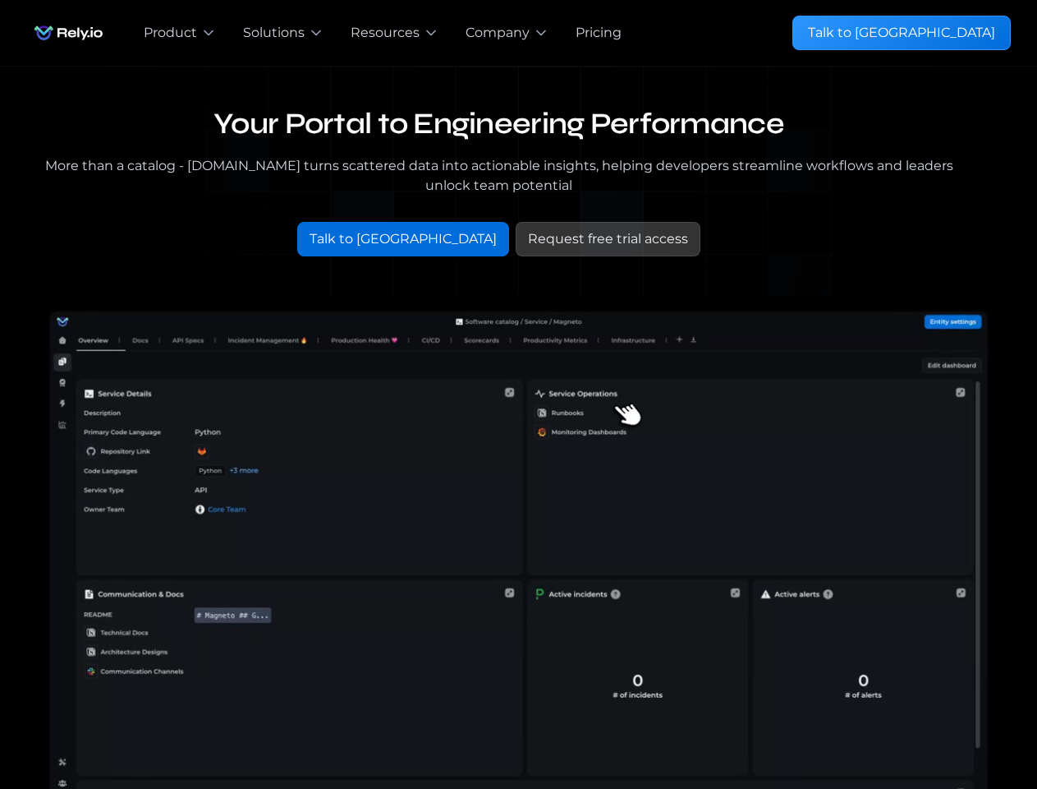 Image resolution: width=1037 pixels, height=789 pixels. What do you see at coordinates (274, 33) in the screenshot?
I see `div: Solutions` at bounding box center [274, 33].